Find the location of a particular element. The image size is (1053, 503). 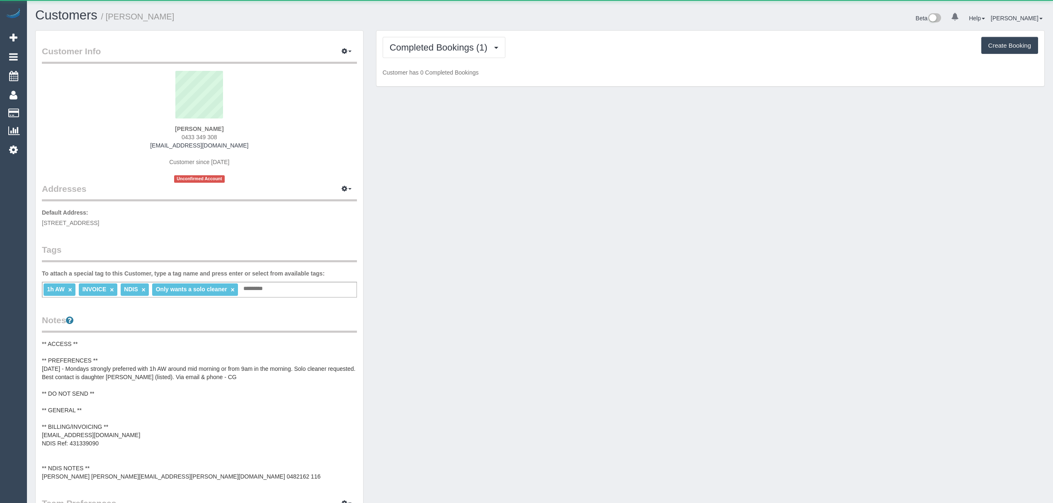

span: Completed Bookings (1) is located at coordinates (441, 47).